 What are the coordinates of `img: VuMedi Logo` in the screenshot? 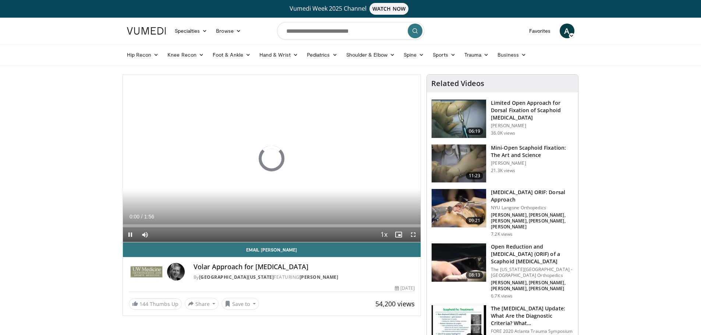 It's located at (146, 31).